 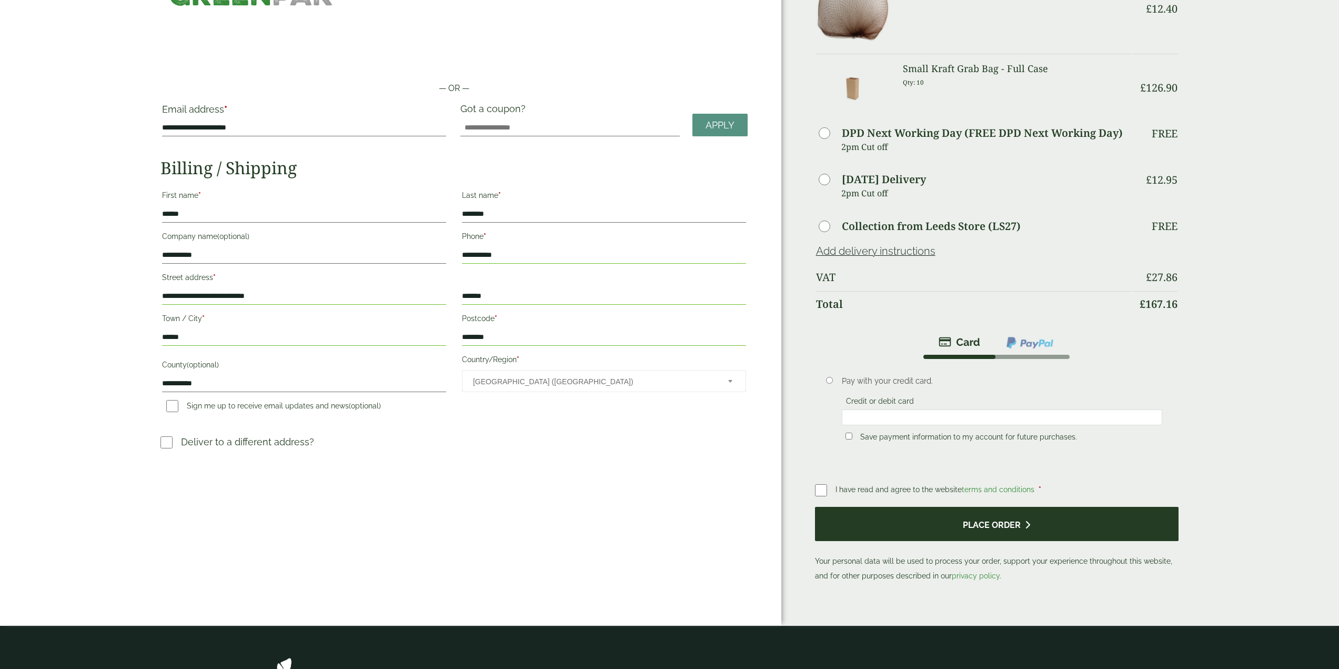 I want to click on label: Email address, so click(x=304, y=112).